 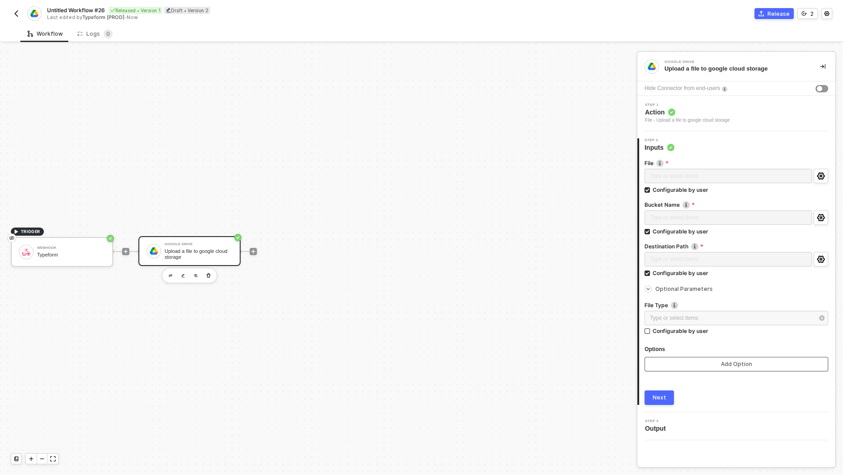 What do you see at coordinates (659, 147) in the screenshot?
I see `span: Inputs` at bounding box center [659, 147].